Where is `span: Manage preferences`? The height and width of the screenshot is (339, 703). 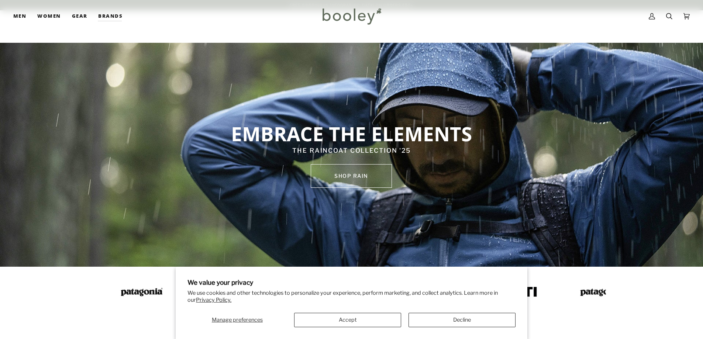
span: Manage preferences is located at coordinates (237, 320).